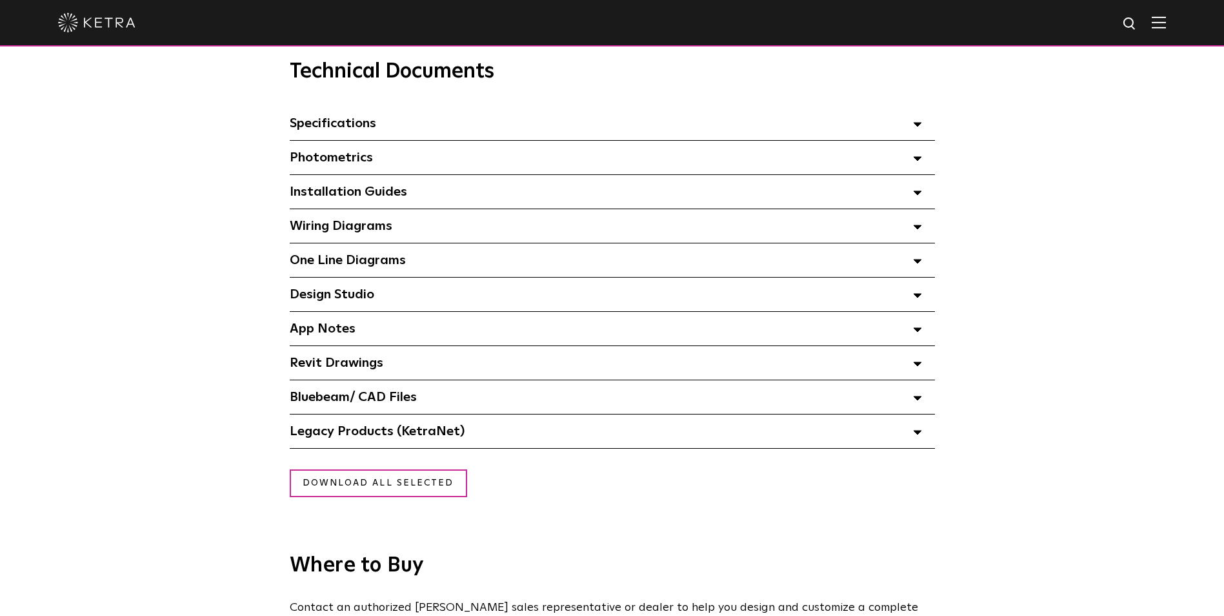 Image resolution: width=1224 pixels, height=616 pixels. I want to click on span: Installation Guides, so click(348, 192).